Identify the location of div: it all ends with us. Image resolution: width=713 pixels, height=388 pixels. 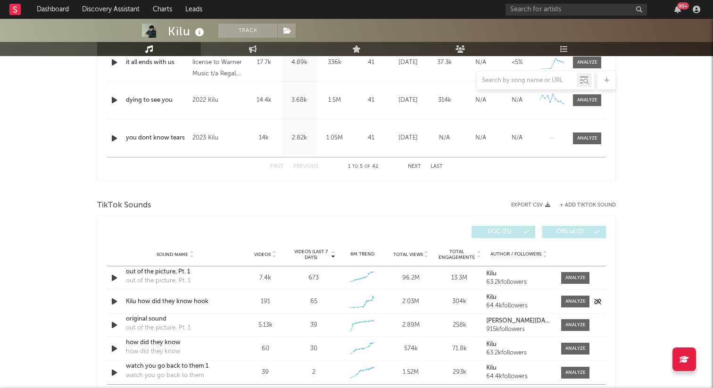
(157, 63).